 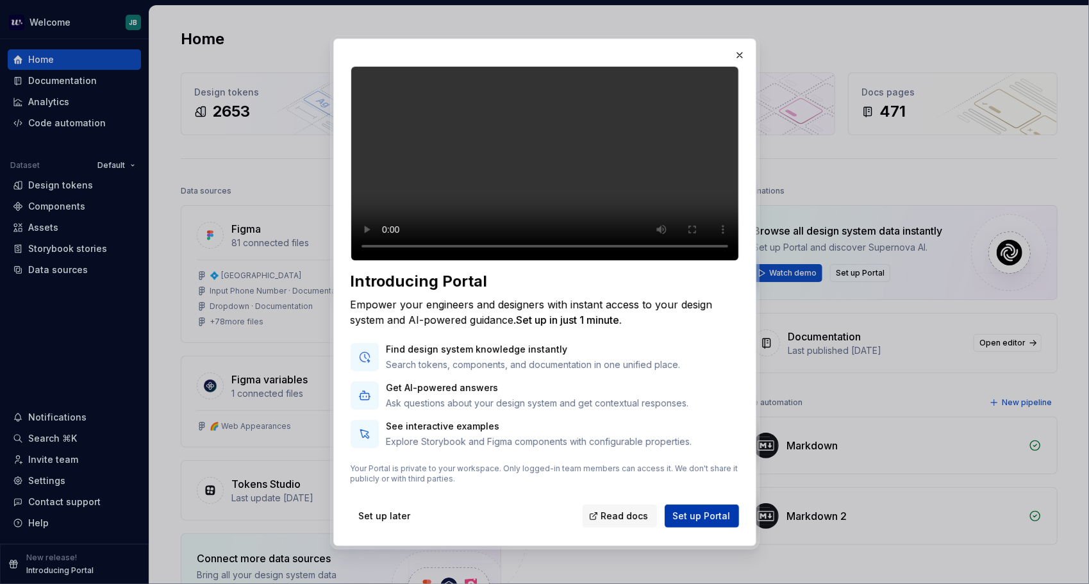 I want to click on span: Set up later, so click(x=385, y=516).